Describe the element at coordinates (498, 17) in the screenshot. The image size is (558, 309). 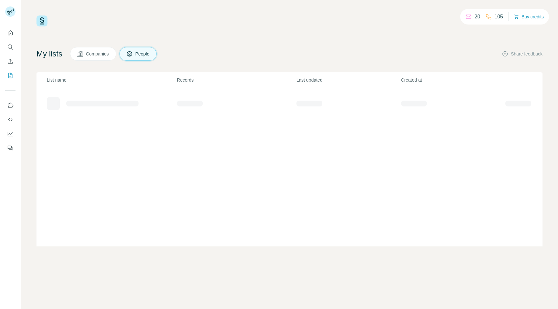
I see `p: 105` at that location.